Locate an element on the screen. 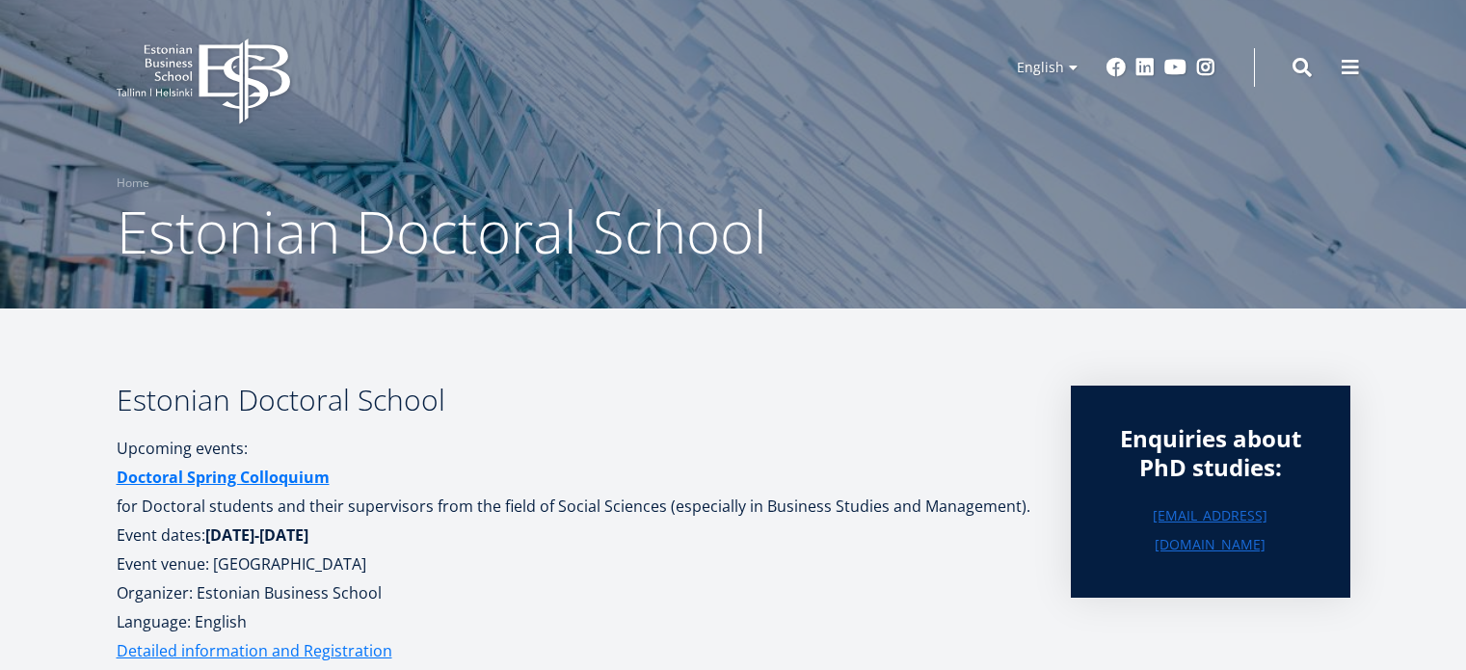 This screenshot has width=1466, height=670. p: Upcoming events: is located at coordinates (574, 448).